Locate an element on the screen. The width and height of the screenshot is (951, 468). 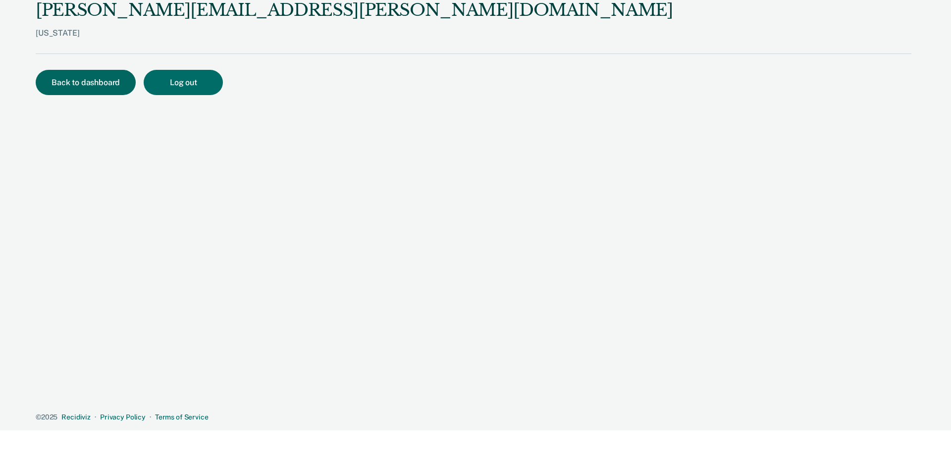
span: © 2025 is located at coordinates (47, 417).